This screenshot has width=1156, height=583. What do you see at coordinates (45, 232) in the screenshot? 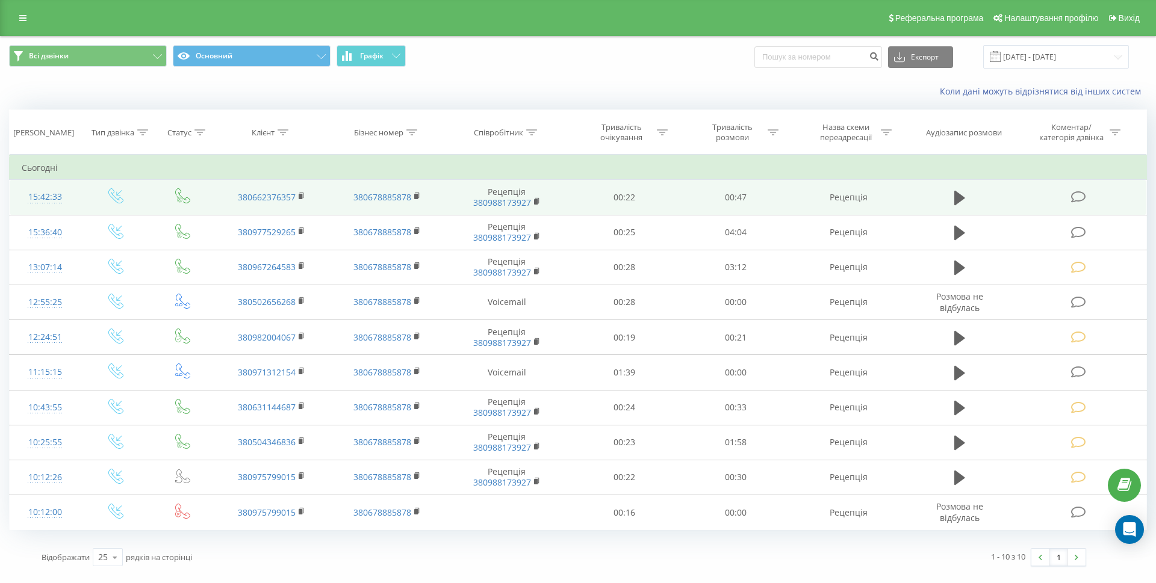
I see `div: 15:36:40` at bounding box center [45, 232].